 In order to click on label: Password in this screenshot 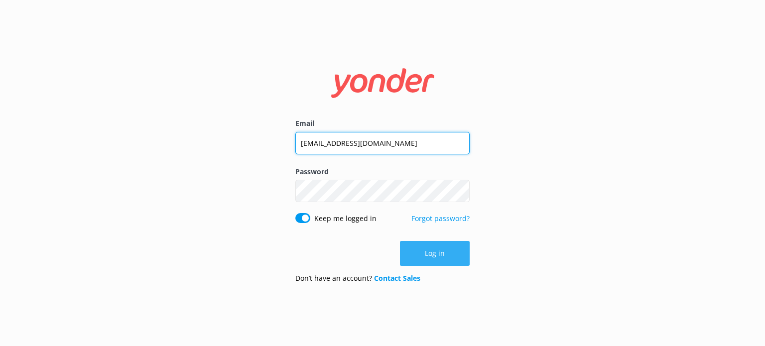, I will do `click(383, 172)`.